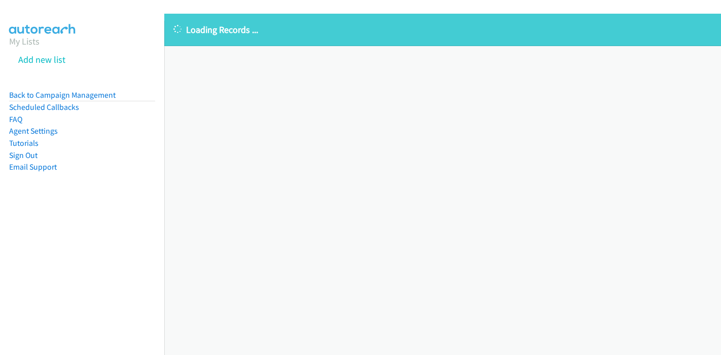  What do you see at coordinates (33, 131) in the screenshot?
I see `a: Agent Settings` at bounding box center [33, 131].